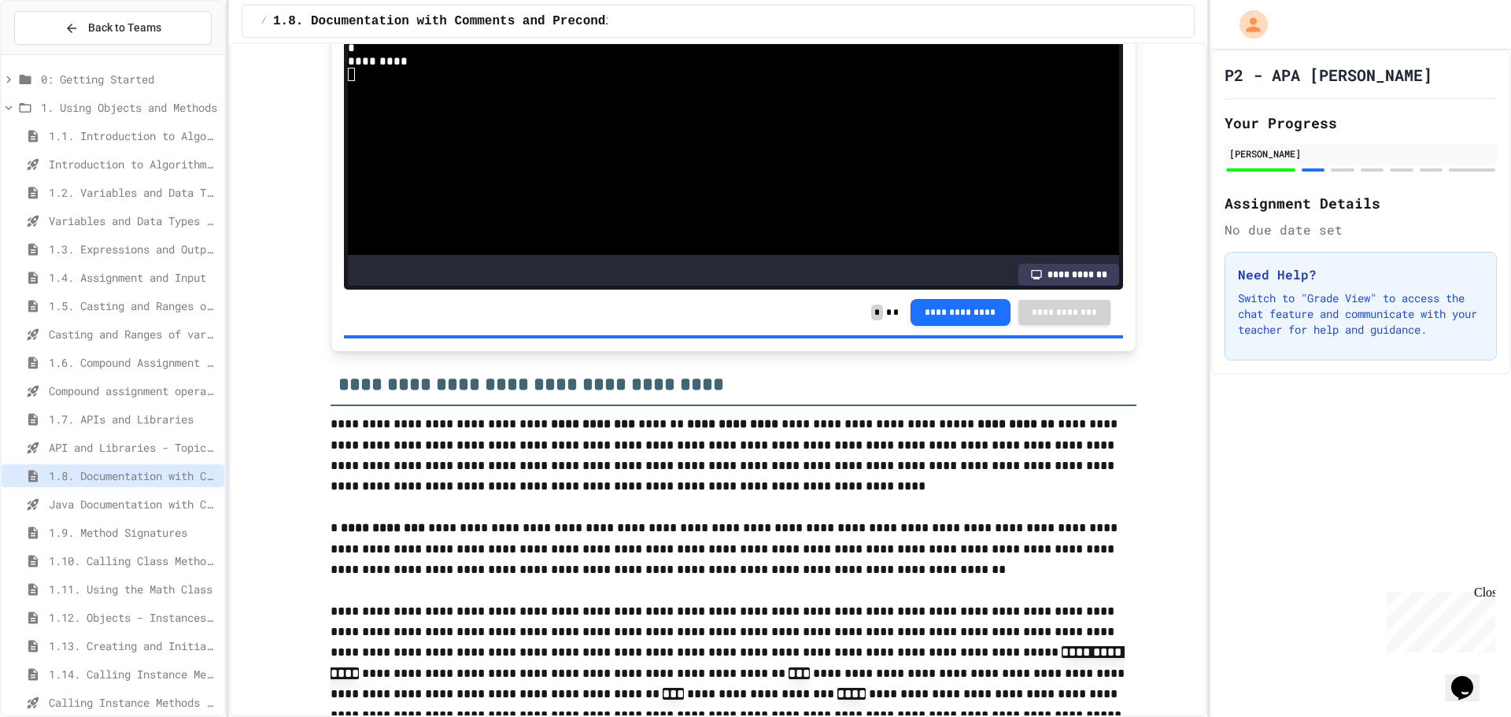  I want to click on p: Switch to "Grade View" to access the chat feature and communicate with your teacher for help and ..., so click(1361, 314).